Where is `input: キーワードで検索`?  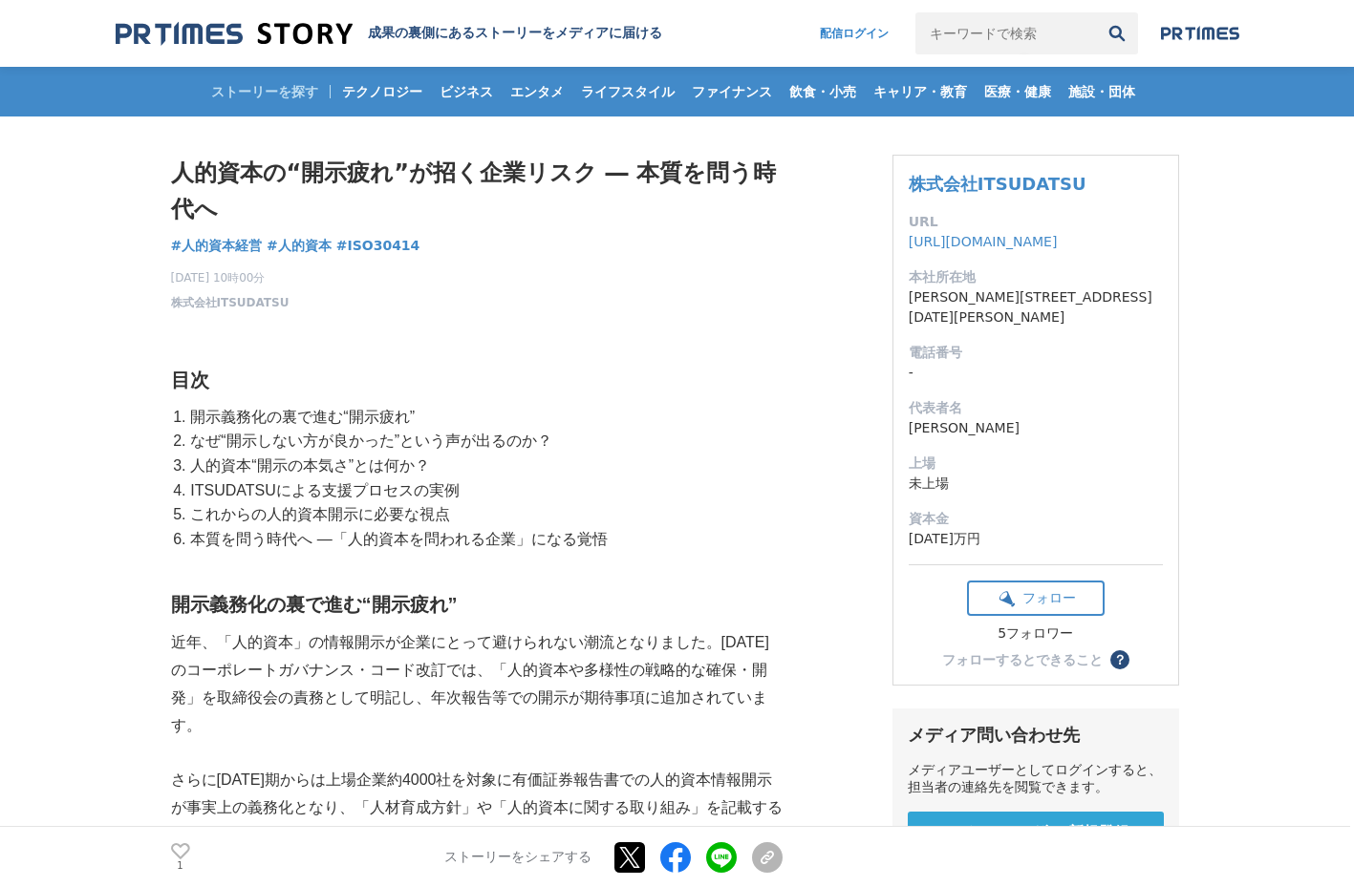 input: キーワードで検索 is located at coordinates (1005, 33).